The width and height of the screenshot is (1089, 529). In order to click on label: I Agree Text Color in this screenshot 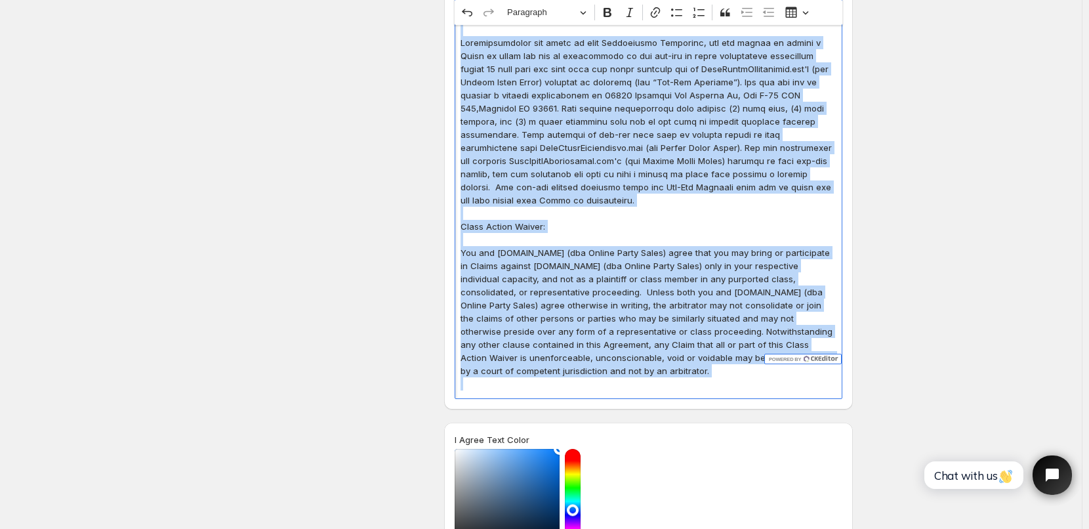, I will do `click(492, 440)`.